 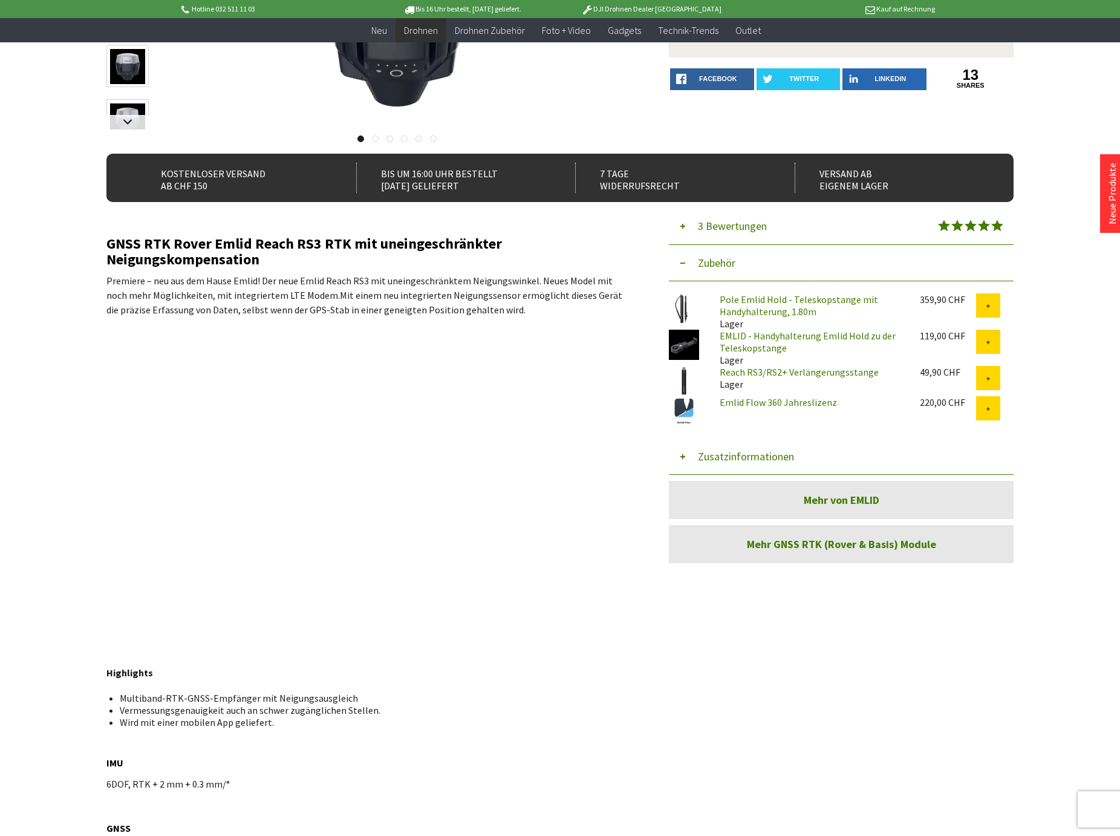 What do you see at coordinates (948, 299) in the screenshot?
I see `div: 359,90 CHF` at bounding box center [948, 299].